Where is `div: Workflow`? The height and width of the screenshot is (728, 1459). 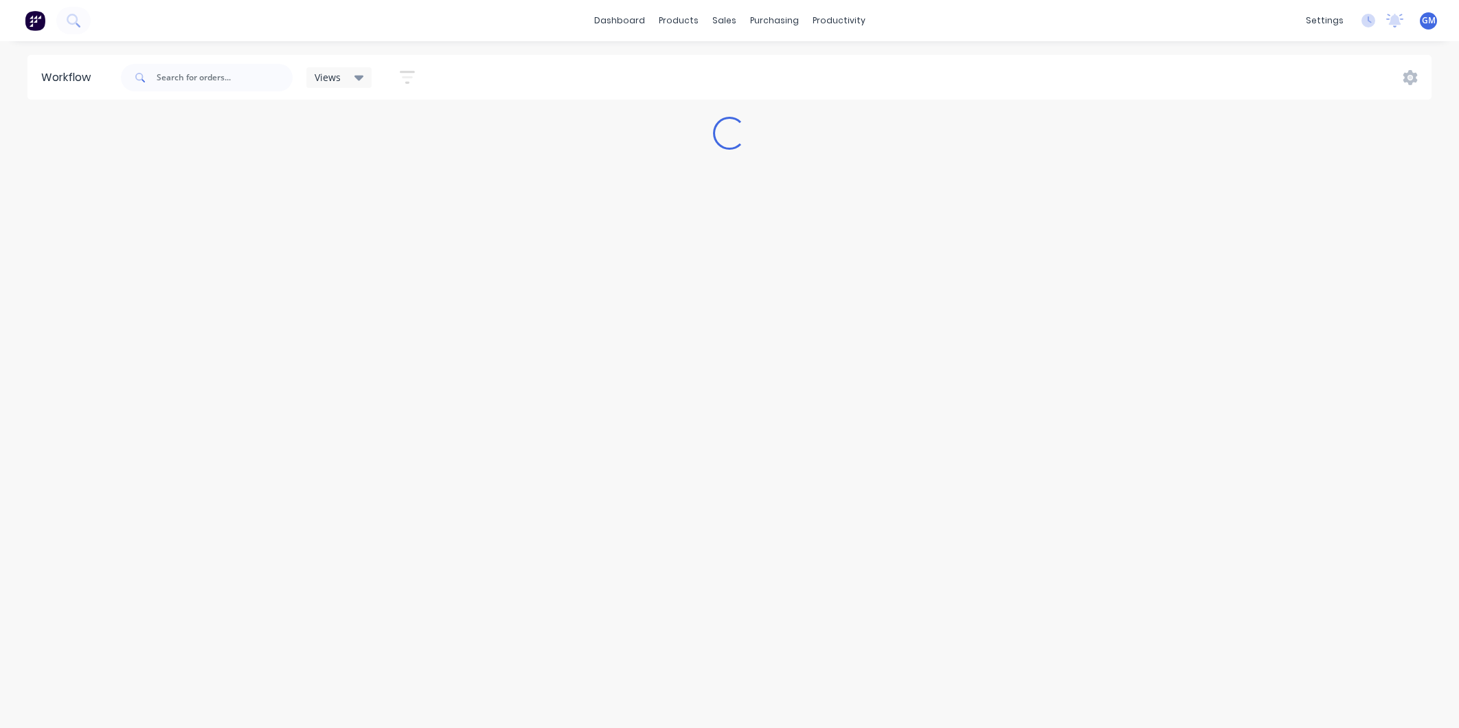
div: Workflow is located at coordinates (69, 78).